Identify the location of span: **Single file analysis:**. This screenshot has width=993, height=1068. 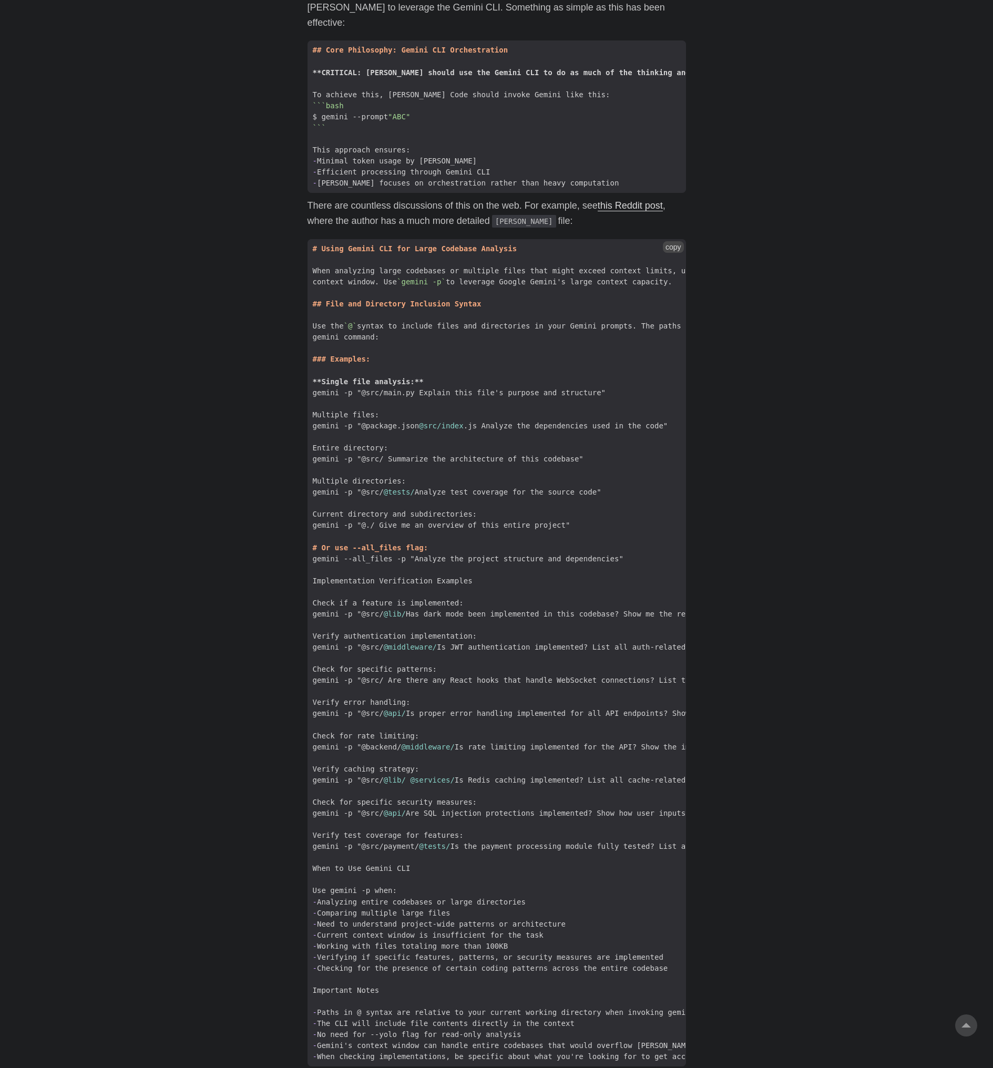
(368, 382).